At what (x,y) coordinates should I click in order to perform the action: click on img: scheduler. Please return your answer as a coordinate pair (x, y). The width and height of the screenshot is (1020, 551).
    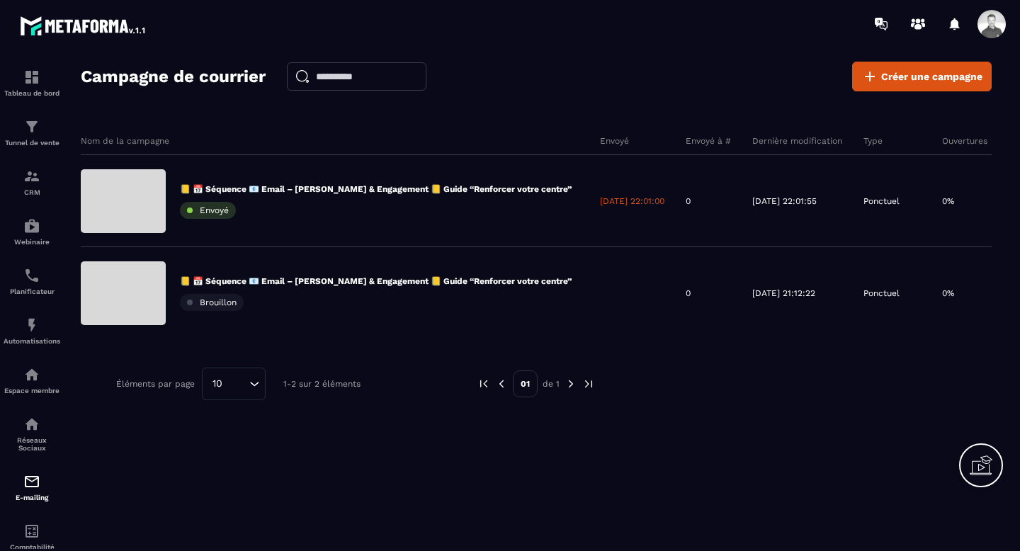
    Looking at the image, I should click on (32, 275).